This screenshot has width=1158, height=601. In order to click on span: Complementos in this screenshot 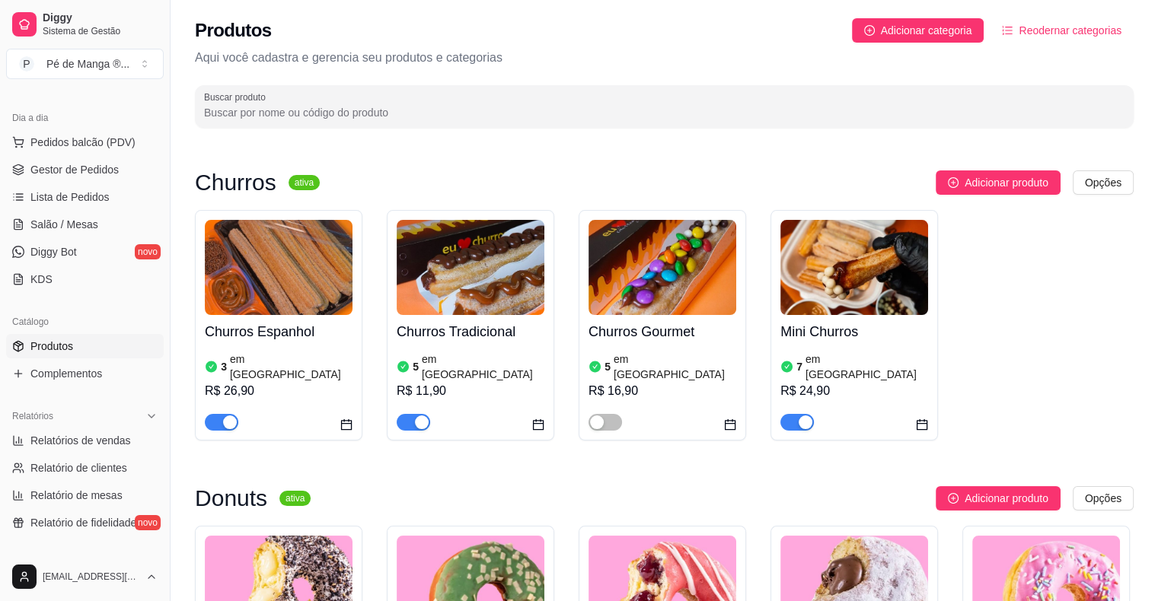, I will do `click(66, 374)`.